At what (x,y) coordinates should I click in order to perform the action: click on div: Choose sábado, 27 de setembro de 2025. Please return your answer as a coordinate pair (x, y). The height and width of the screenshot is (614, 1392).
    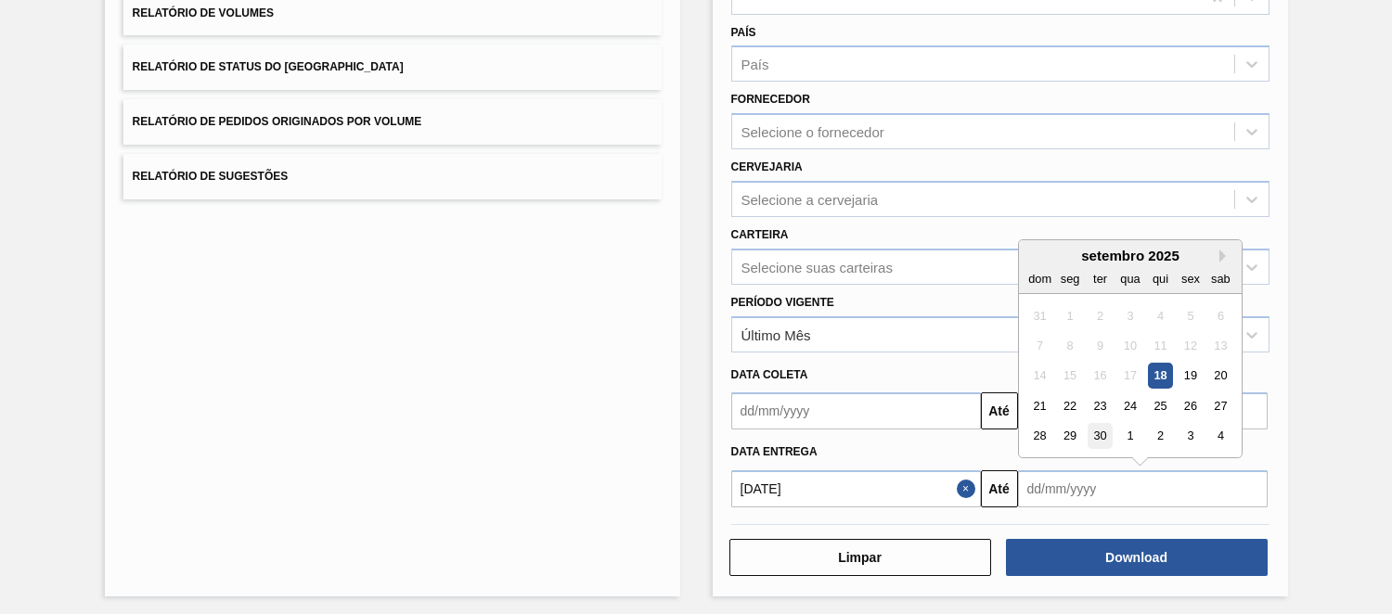
    Looking at the image, I should click on (1219, 405).